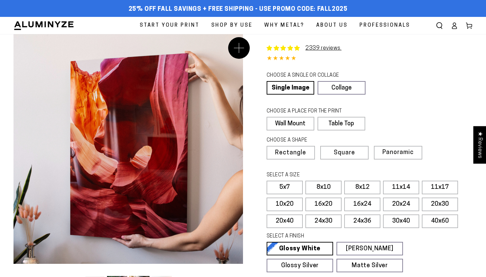  Describe the element at coordinates (169, 25) in the screenshot. I see `span: Start Your Print` at that location.